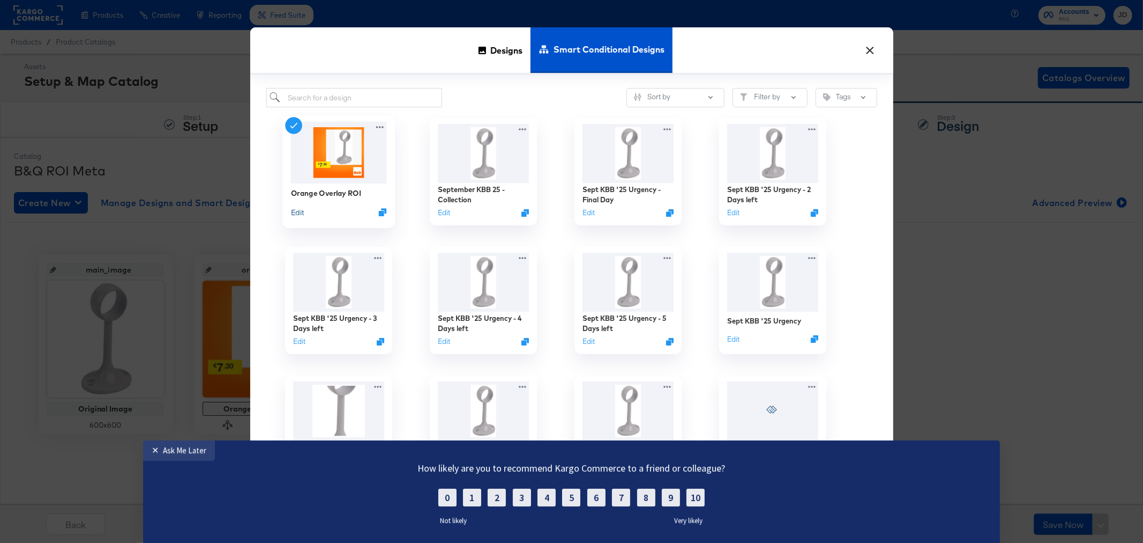 Image resolution: width=1143 pixels, height=543 pixels. What do you see at coordinates (773, 172) in the screenshot?
I see `div: Sept KBB '25 Urgency - 2 Days leftEditDuplicate` at bounding box center [773, 172].